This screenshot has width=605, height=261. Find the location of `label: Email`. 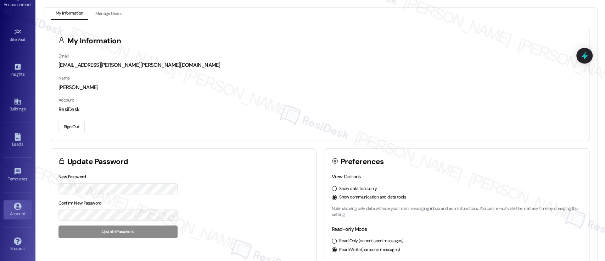

label: Email is located at coordinates (63, 56).